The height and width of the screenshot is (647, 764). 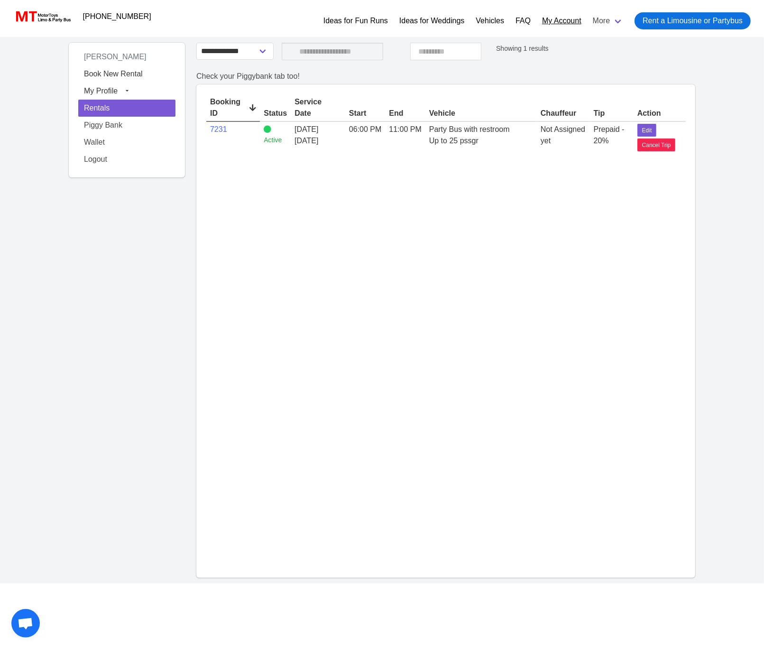 What do you see at coordinates (657, 145) in the screenshot?
I see `span: Cancel Trip` at bounding box center [657, 145].